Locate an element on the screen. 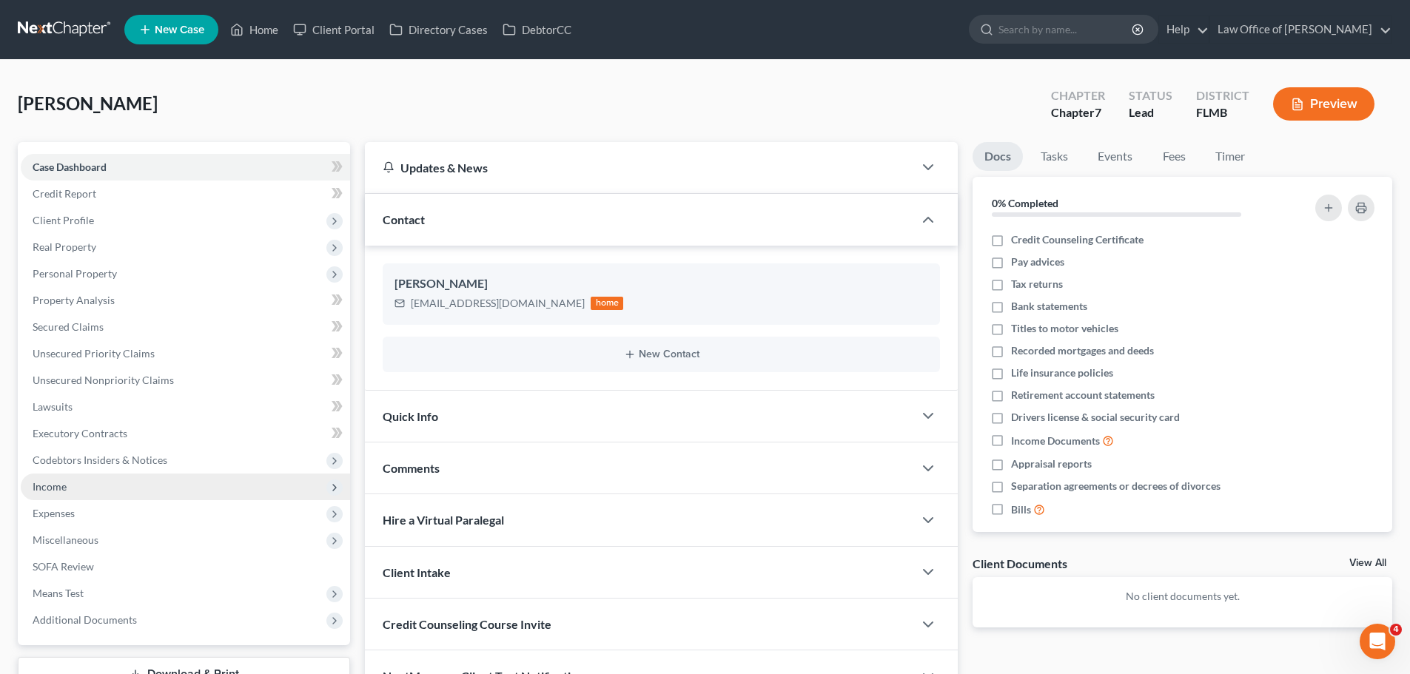 This screenshot has width=1410, height=674. span: Additional Documents is located at coordinates (84, 620).